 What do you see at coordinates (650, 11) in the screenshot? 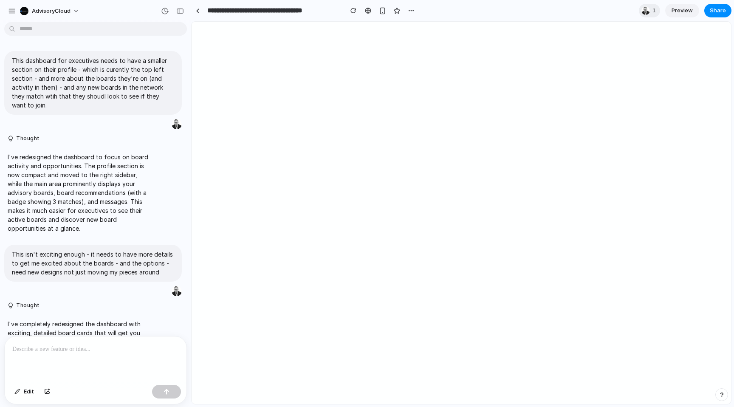
I see `div: 1` at bounding box center [650, 11].